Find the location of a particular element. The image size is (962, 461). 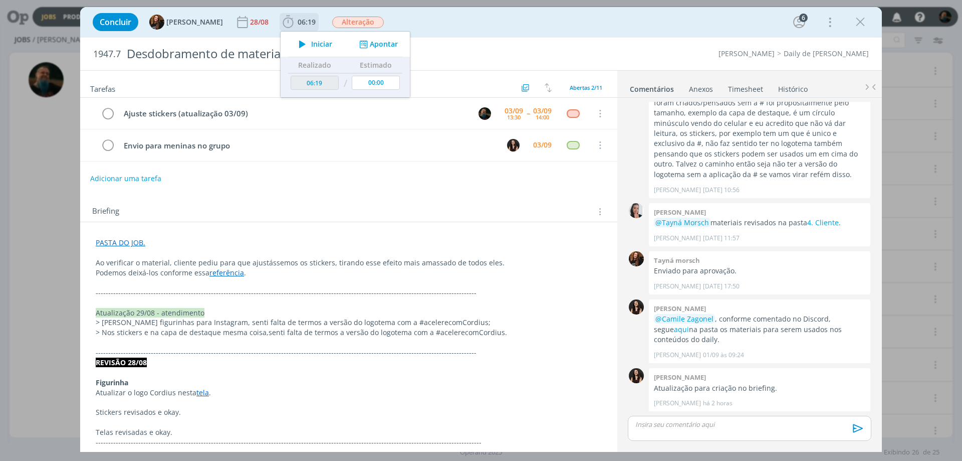

a: PASTA DO JOB. is located at coordinates (120, 242).